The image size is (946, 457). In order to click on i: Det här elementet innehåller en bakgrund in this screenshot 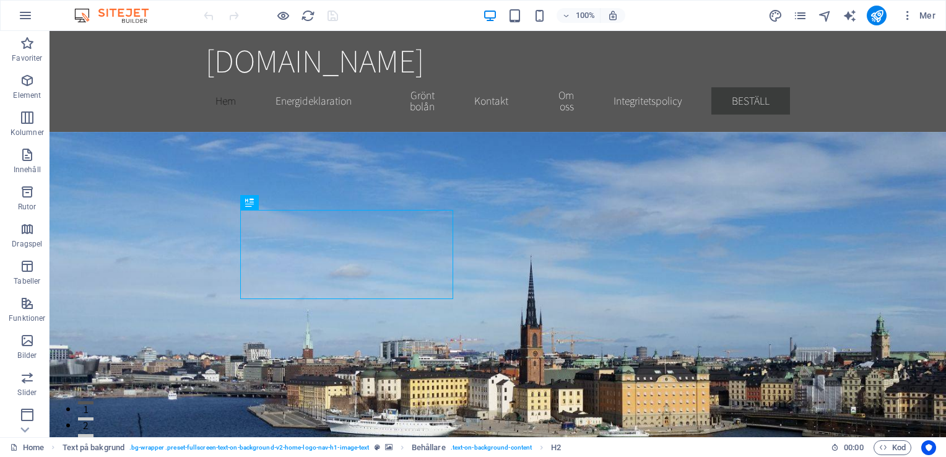, I will do `click(389, 447)`.